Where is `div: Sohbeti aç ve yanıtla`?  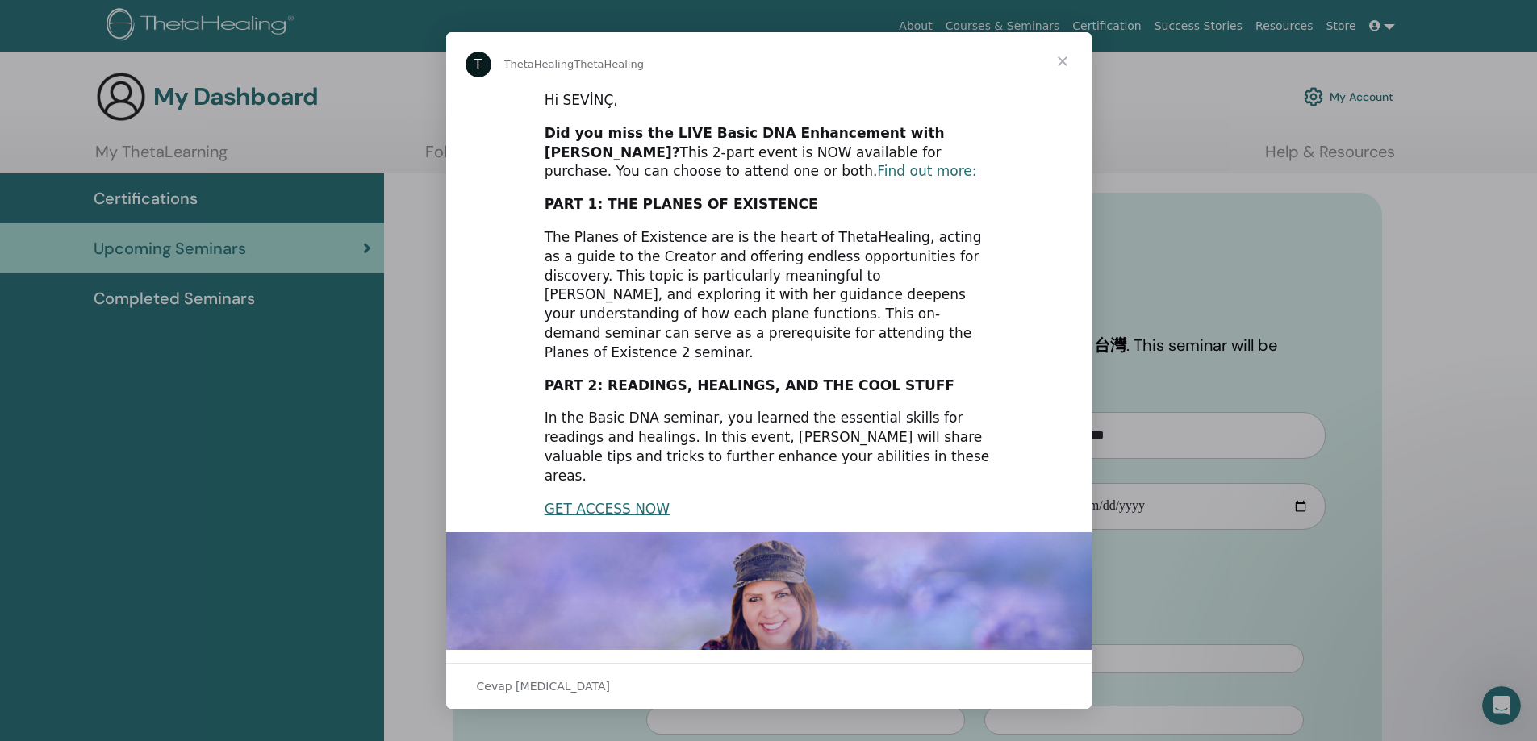
div: Sohbeti aç ve yanıtla is located at coordinates (769, 686).